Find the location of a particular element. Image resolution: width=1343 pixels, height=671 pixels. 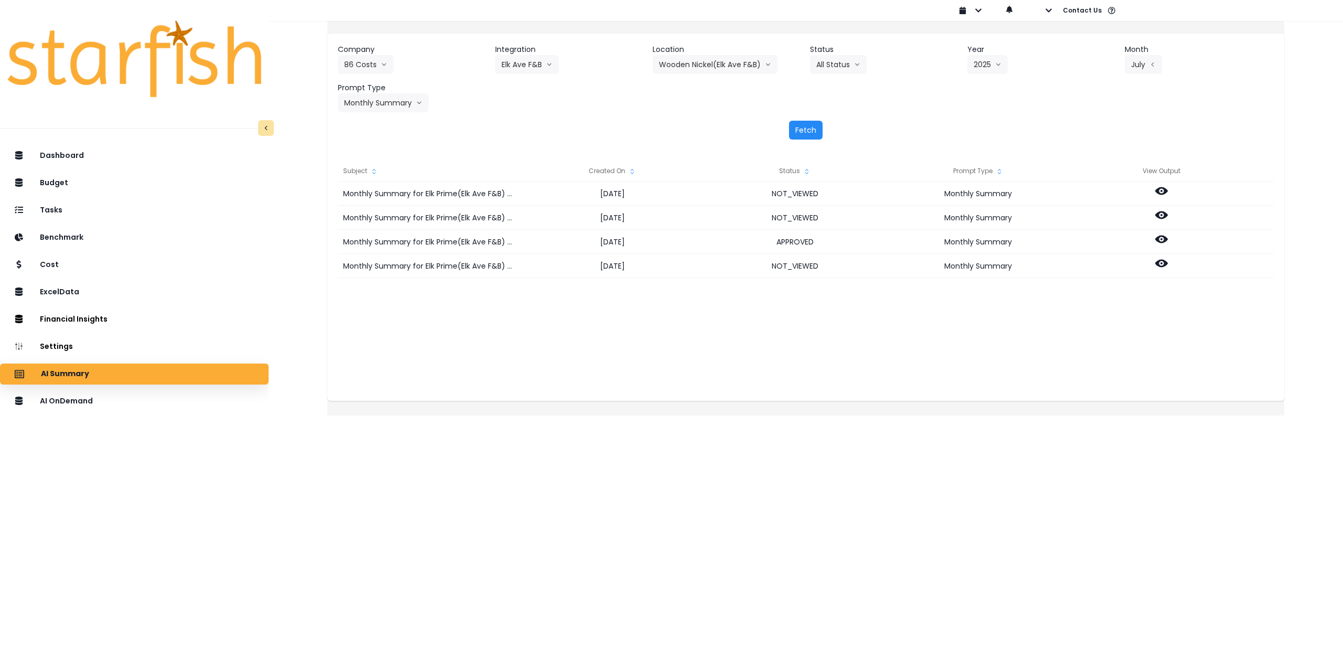

header: Integration is located at coordinates (570, 49).